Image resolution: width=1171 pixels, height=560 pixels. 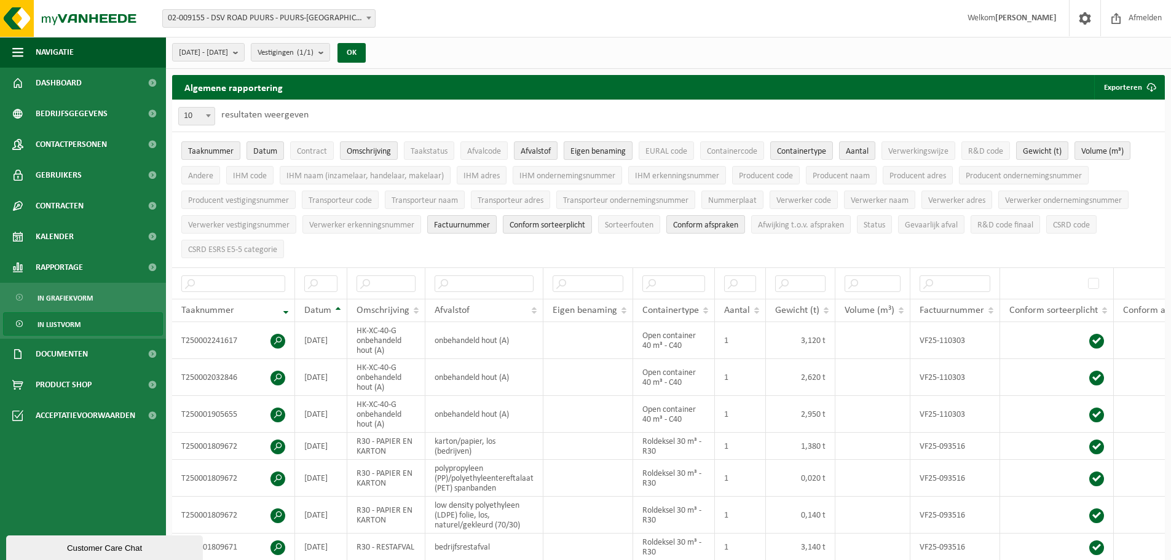 I want to click on button: Producent vestigingsnummerProducent vestigingsnummer: Activate to sort, so click(x=239, y=200).